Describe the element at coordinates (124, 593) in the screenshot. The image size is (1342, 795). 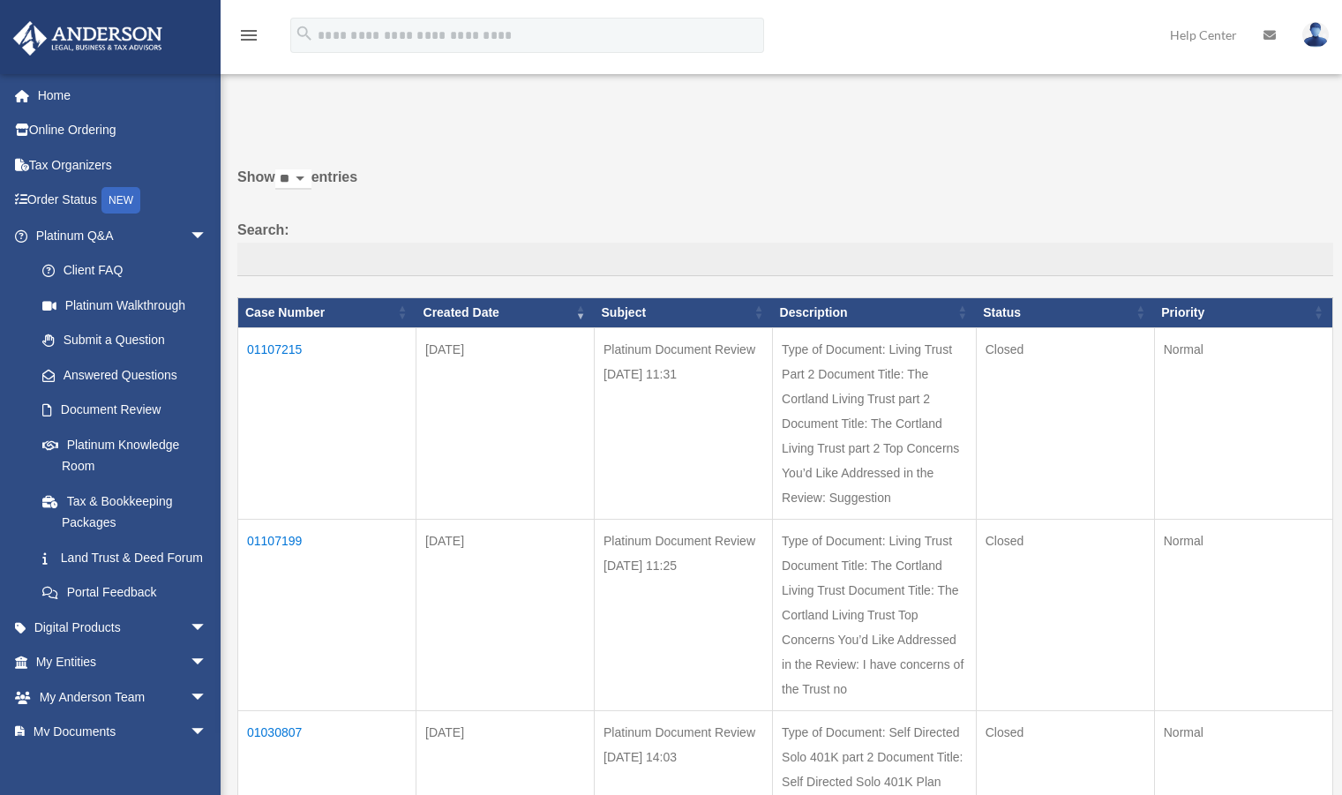
I see `a: Portal Feedback` at that location.